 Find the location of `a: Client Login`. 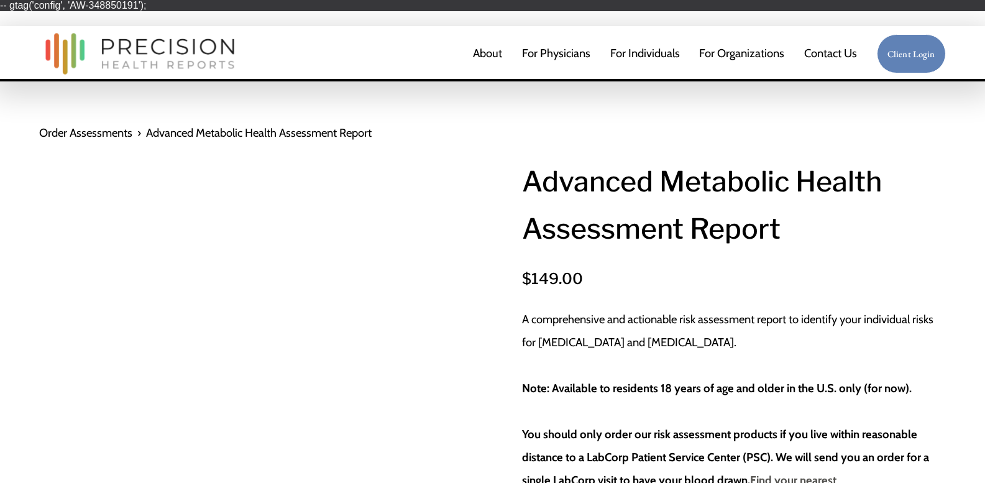

a: Client Login is located at coordinates (911, 53).